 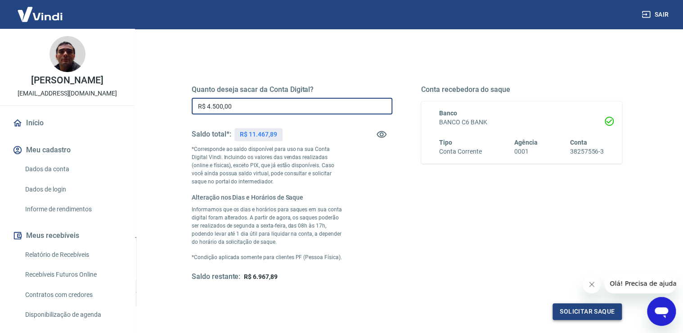 What do you see at coordinates (28, 56) in the screenshot?
I see `img: tab_domain_overview_orange.svg` at bounding box center [28, 56].